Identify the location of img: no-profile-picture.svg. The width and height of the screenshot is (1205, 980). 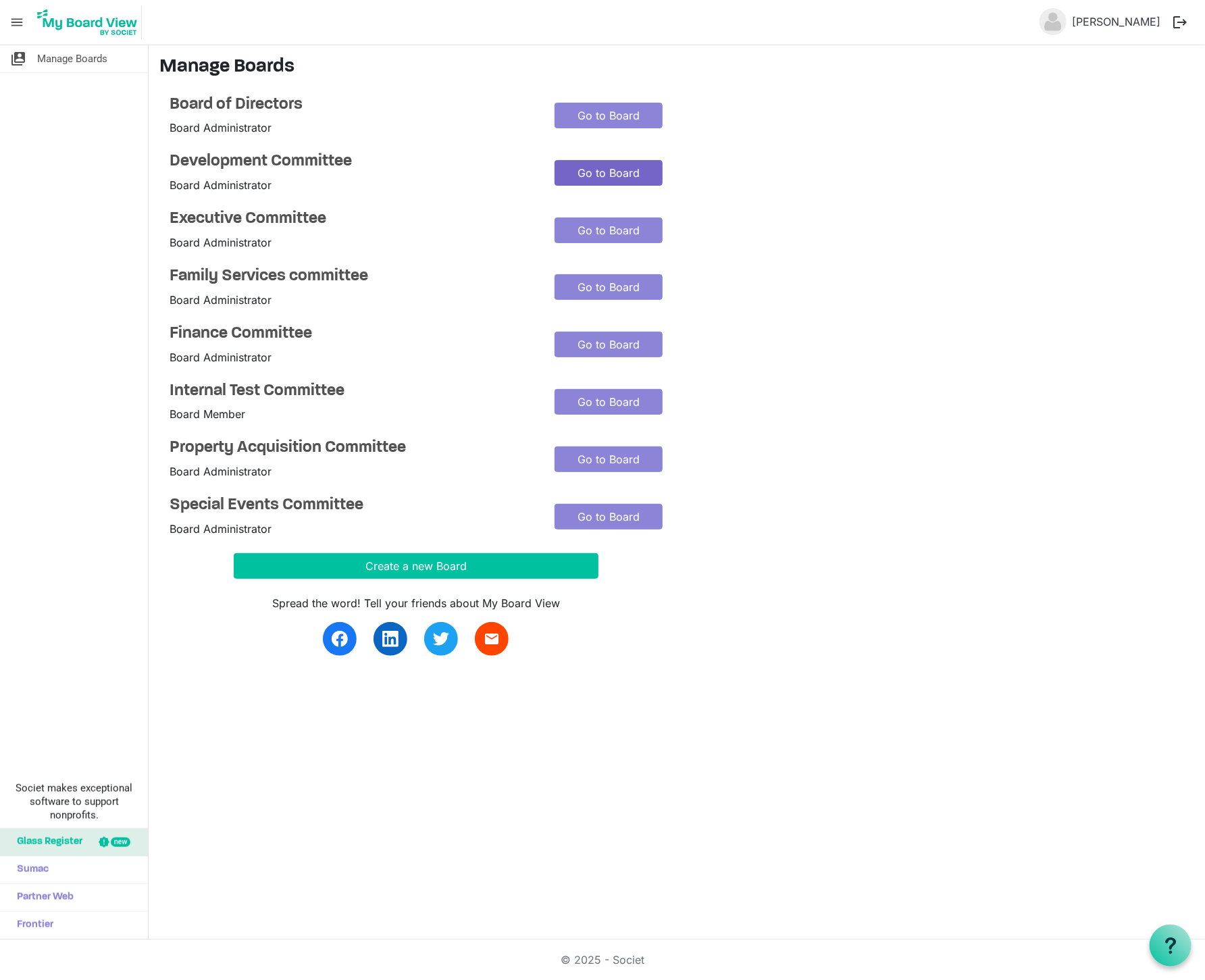
(1053, 21).